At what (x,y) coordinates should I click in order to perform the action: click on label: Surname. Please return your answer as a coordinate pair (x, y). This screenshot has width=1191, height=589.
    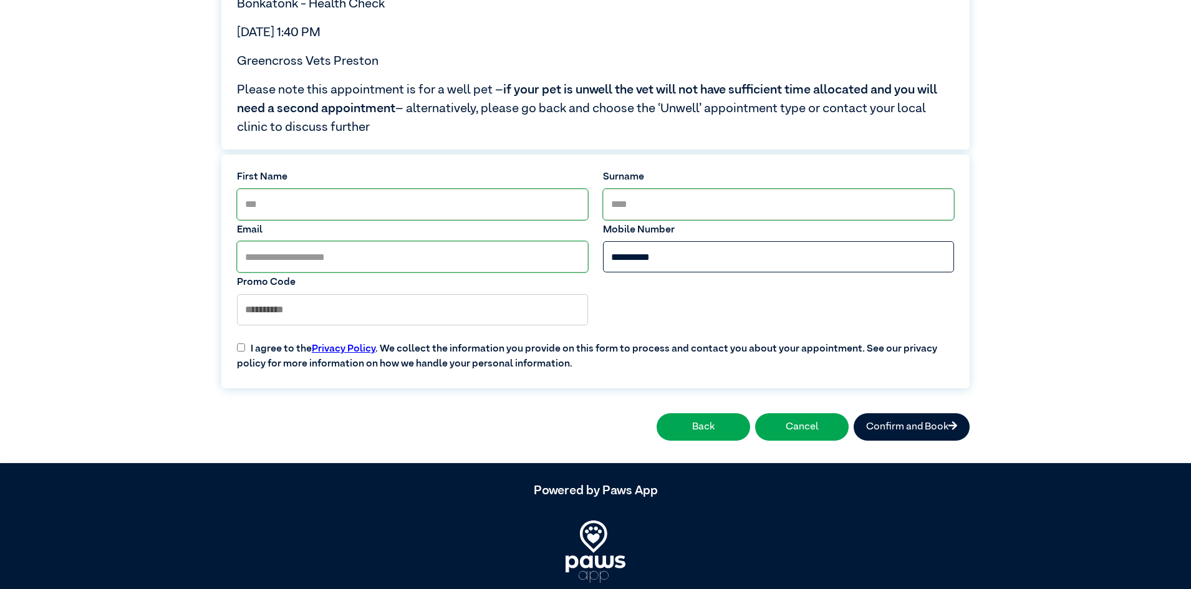
    Looking at the image, I should click on (778, 177).